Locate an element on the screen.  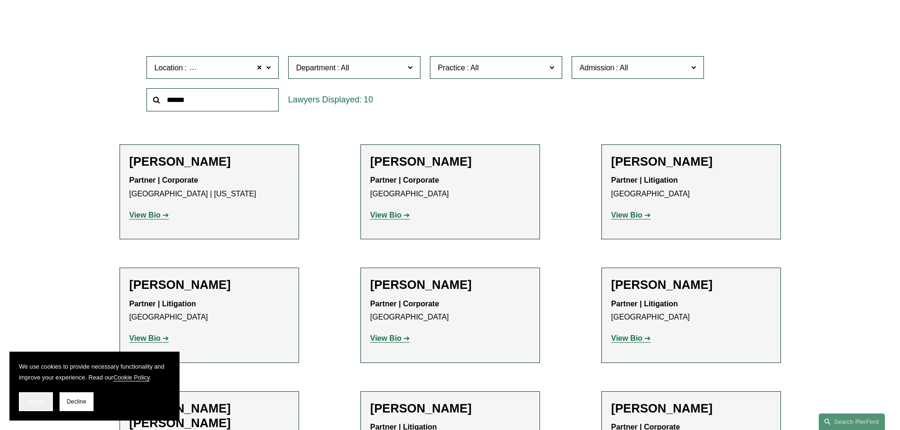
span: 10 is located at coordinates (368, 100).